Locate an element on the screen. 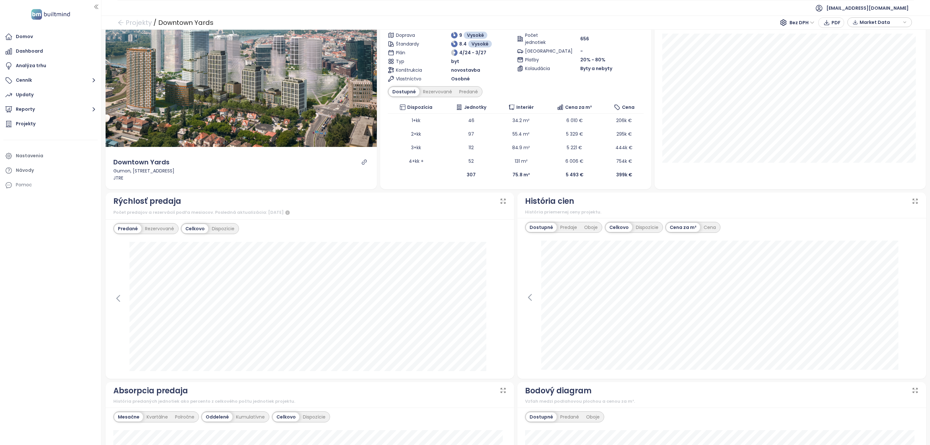  div: Kvartálne is located at coordinates (157, 417).